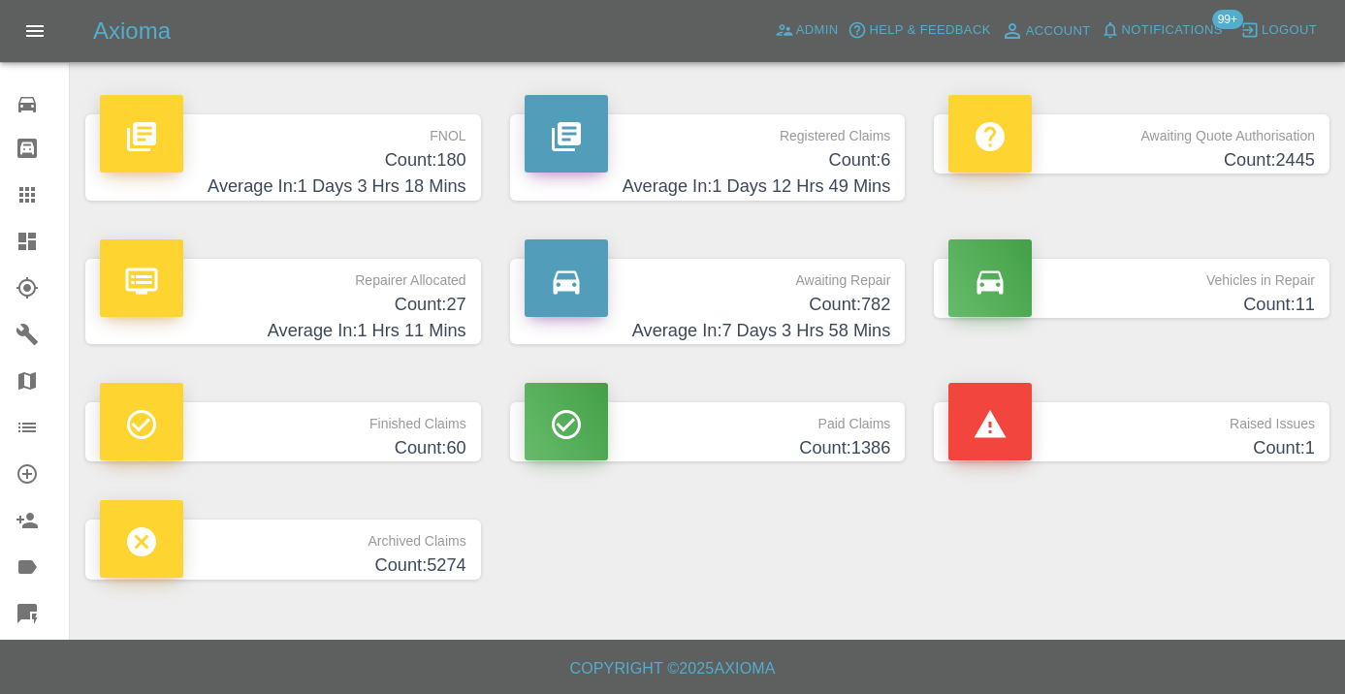  Describe the element at coordinates (283, 565) in the screenshot. I see `h4: Count: 5274` at that location.